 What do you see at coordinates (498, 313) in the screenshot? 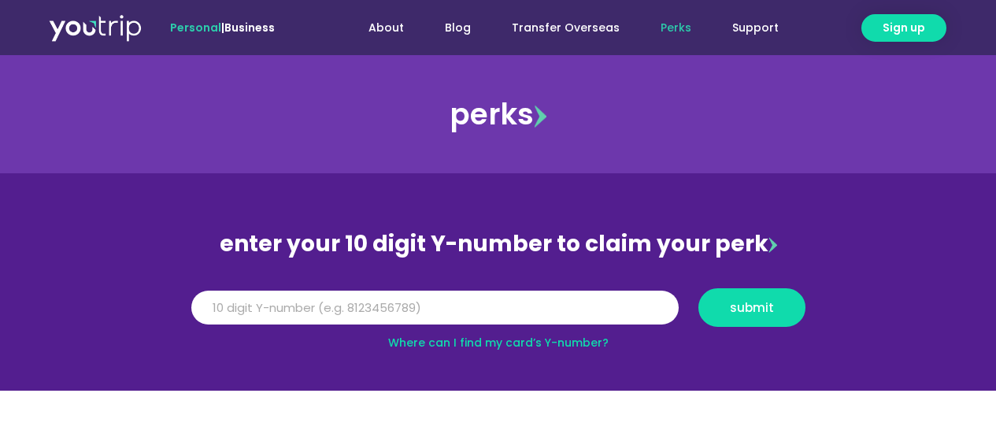
I see `form: Y Number` at bounding box center [498, 313].